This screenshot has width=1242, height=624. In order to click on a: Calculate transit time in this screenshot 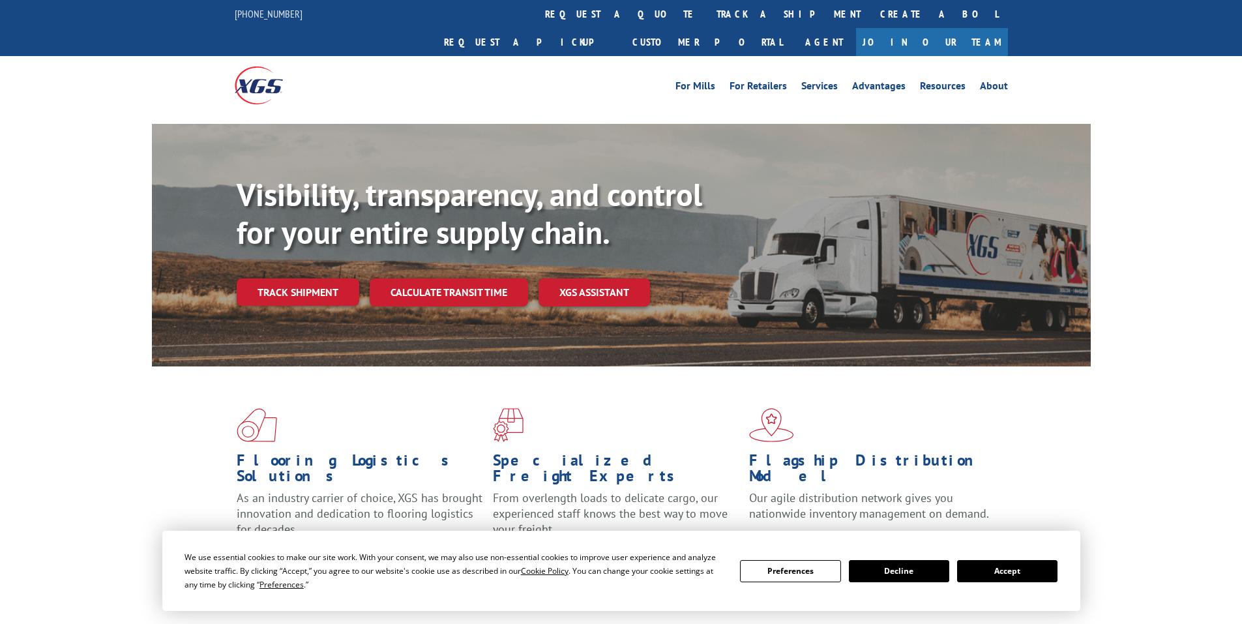, I will do `click(448, 292)`.